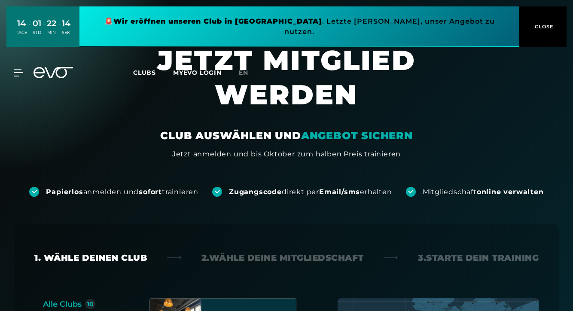 The height and width of the screenshot is (311, 573). I want to click on div: 22, so click(52, 23).